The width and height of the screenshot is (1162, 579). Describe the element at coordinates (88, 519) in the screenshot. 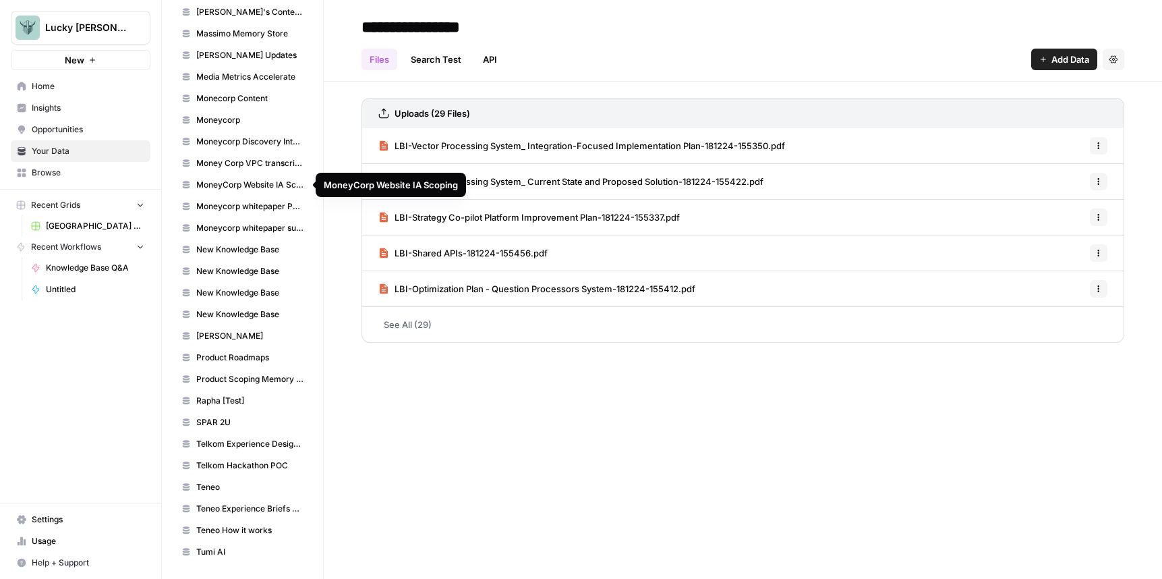

I see `span: Settings` at that location.